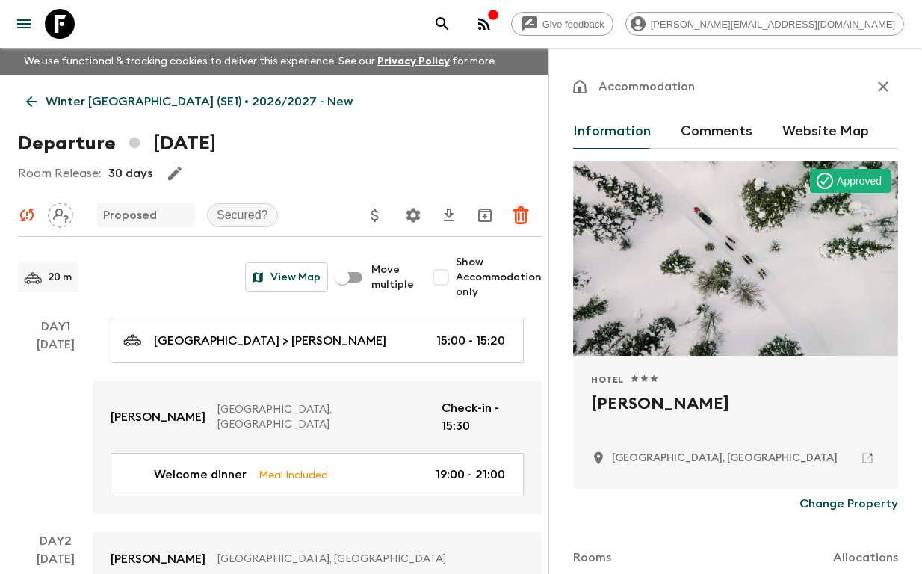 The height and width of the screenshot is (574, 922). Describe the element at coordinates (483, 417) in the screenshot. I see `p: Check-in - 15:30` at that location.